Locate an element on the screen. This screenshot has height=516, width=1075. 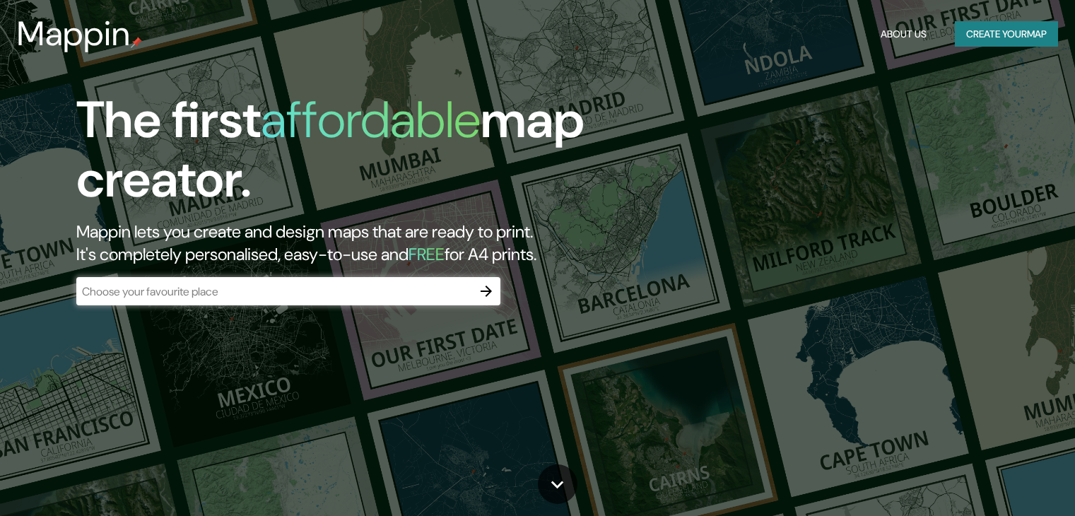
h3: Mappin is located at coordinates (74, 34).